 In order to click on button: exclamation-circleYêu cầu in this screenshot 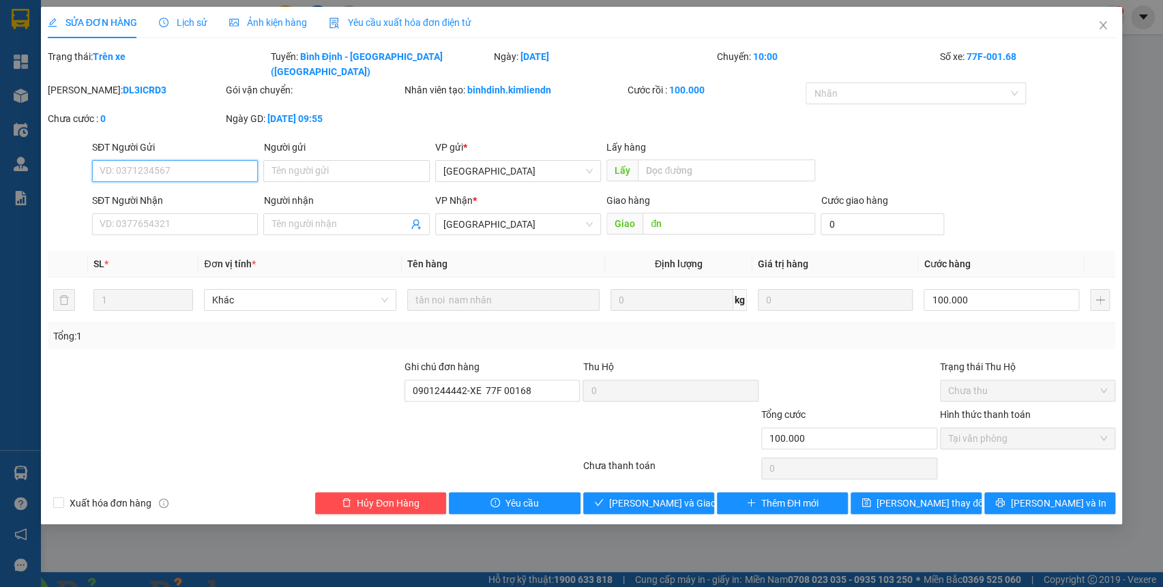, I will do `click(514, 503)`.